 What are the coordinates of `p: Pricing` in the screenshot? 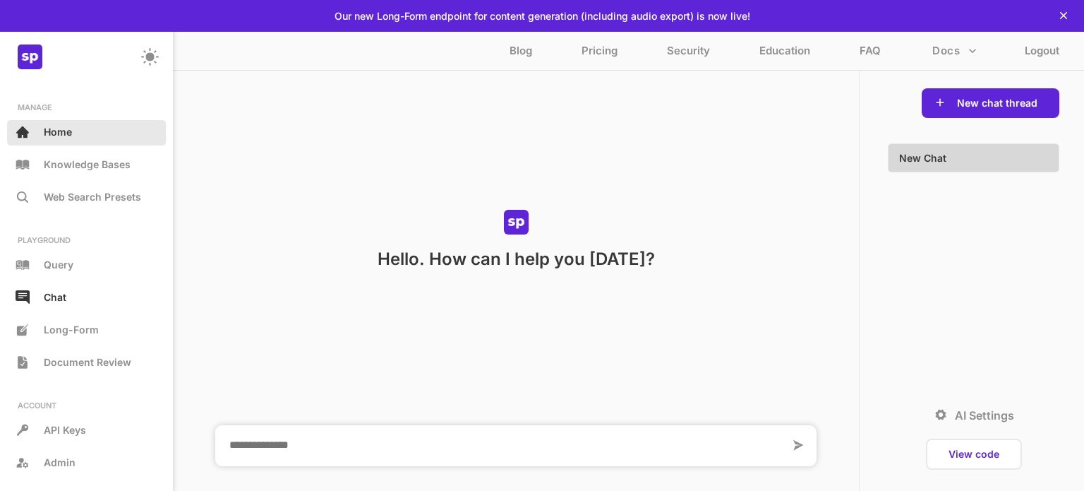 It's located at (599, 54).